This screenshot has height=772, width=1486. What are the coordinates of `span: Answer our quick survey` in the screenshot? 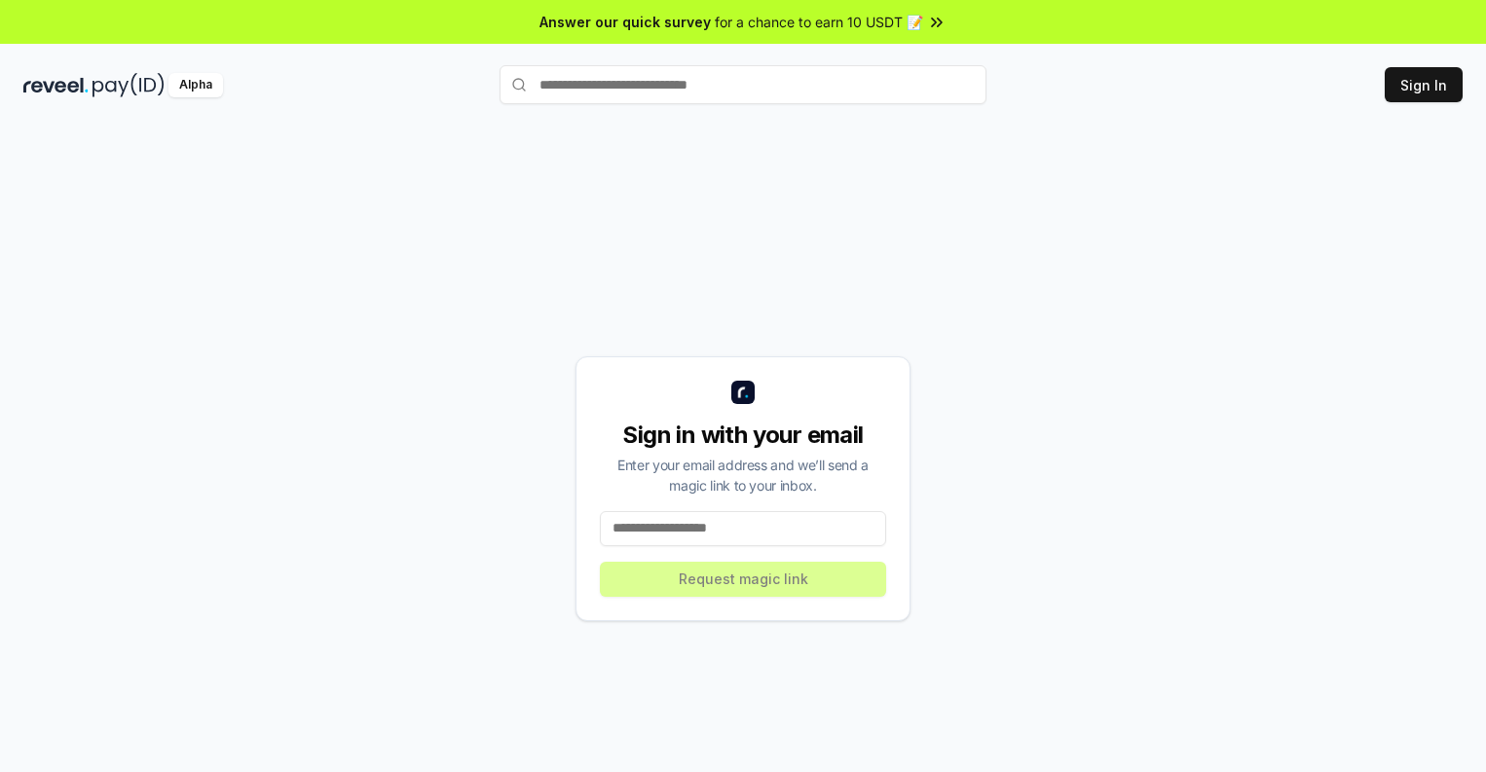 It's located at (625, 21).